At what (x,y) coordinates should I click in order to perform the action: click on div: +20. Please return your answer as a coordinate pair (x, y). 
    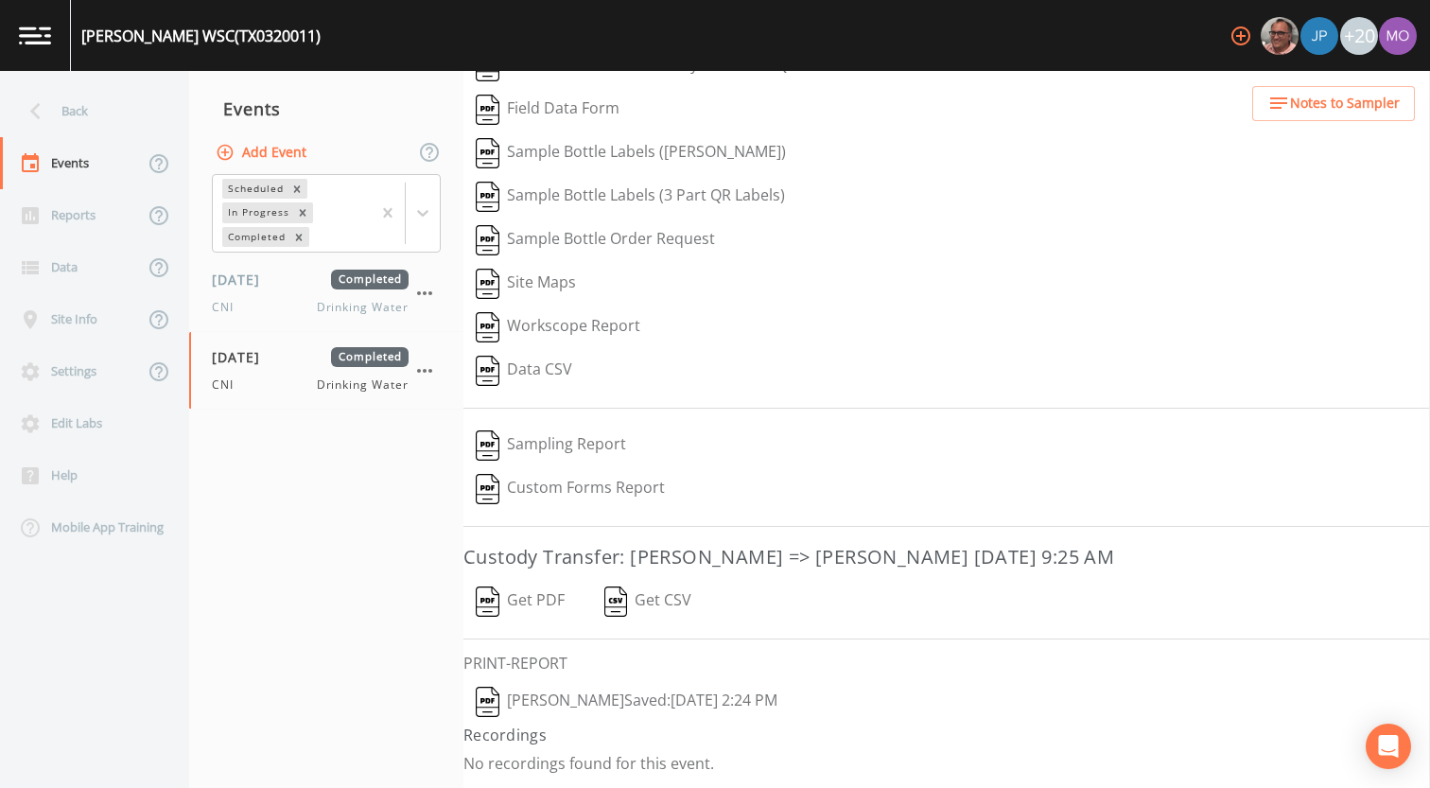
    Looking at the image, I should click on (1359, 36).